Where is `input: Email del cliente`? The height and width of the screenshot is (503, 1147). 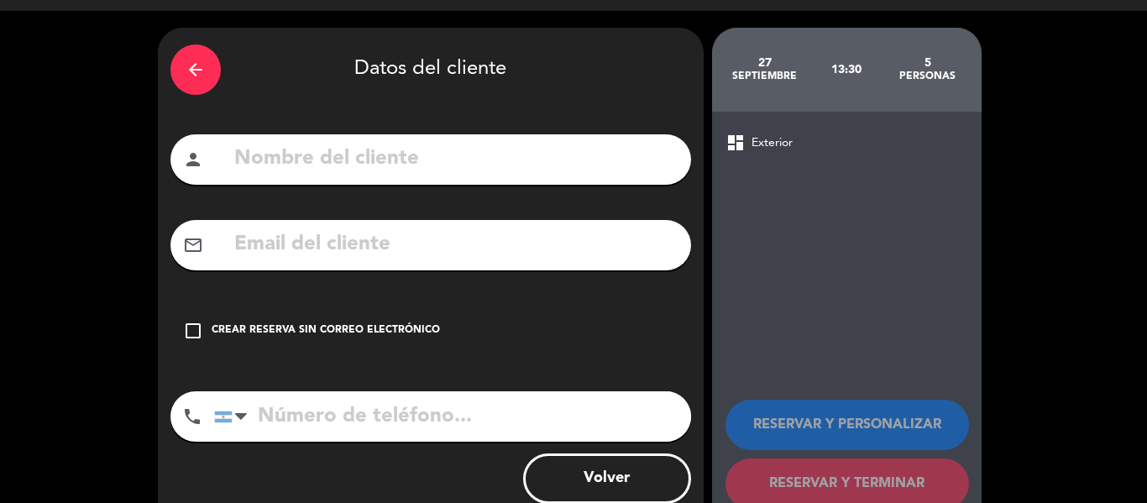
input: Email del cliente is located at coordinates (455, 244).